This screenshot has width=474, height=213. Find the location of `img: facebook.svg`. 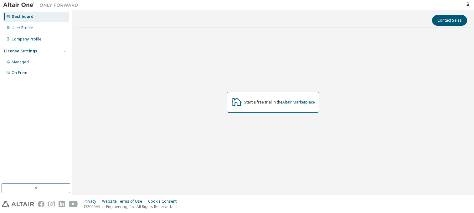

img: facebook.svg is located at coordinates (41, 204).